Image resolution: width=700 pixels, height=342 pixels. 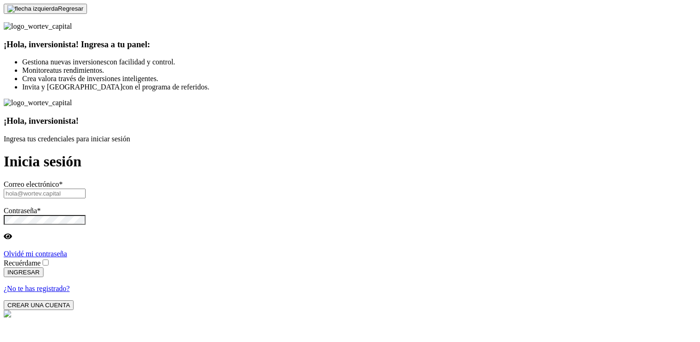 I want to click on button: CREAR UNA CUENTA, so click(x=38, y=305).